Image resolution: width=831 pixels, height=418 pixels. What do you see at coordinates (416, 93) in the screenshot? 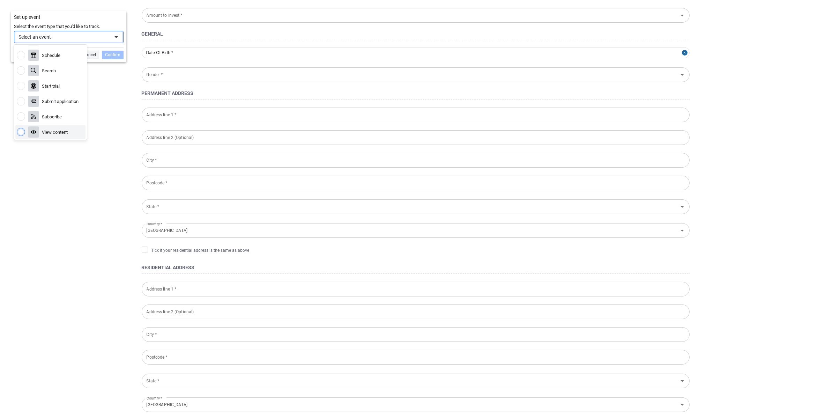
I see `h4: Permanent Address` at bounding box center [416, 93].